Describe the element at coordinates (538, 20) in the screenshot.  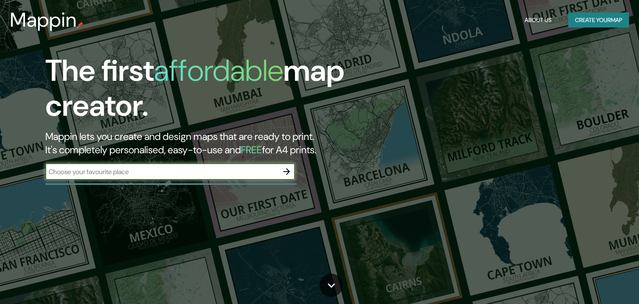
I see `button: About Us` at that location.